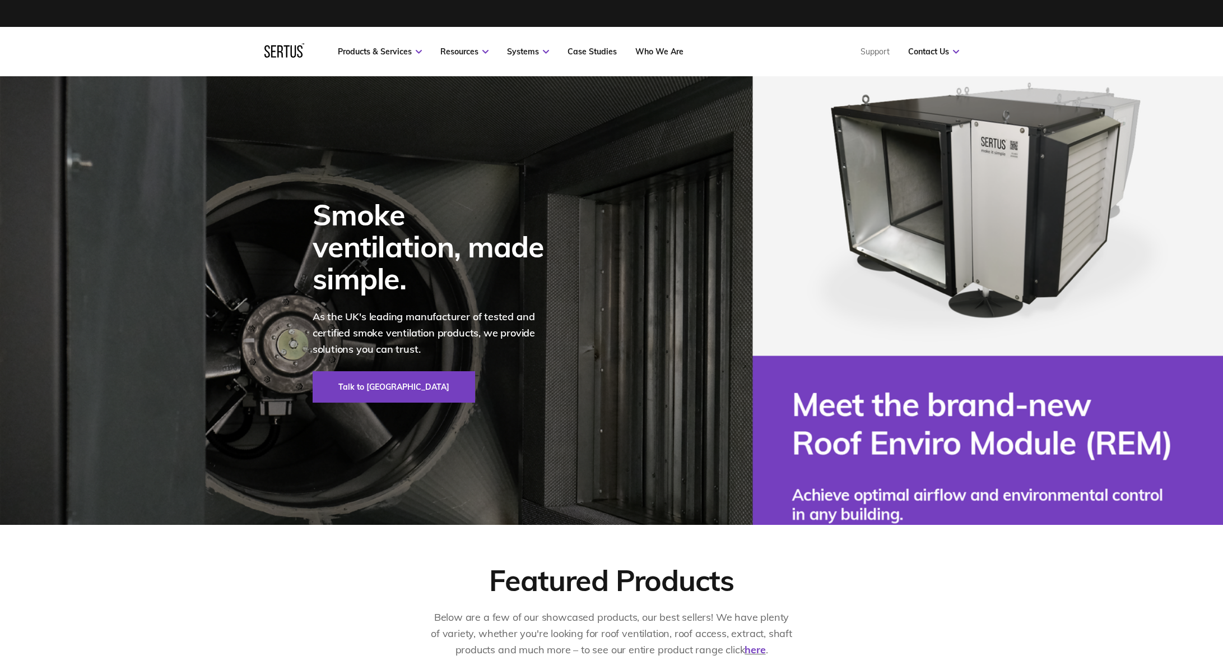 This screenshot has height=669, width=1223. I want to click on p: As the UK's leading manufacturer of tested and certified smoke ventilation products, we provide s..., so click(436, 333).